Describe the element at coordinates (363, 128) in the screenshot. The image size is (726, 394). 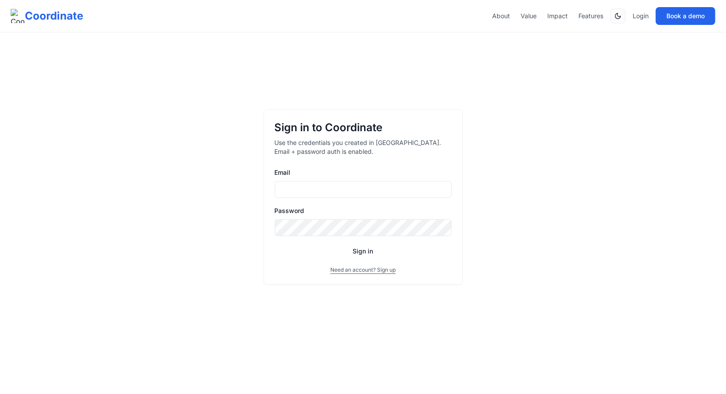
I see `h1: Sign in to Coordinate` at that location.